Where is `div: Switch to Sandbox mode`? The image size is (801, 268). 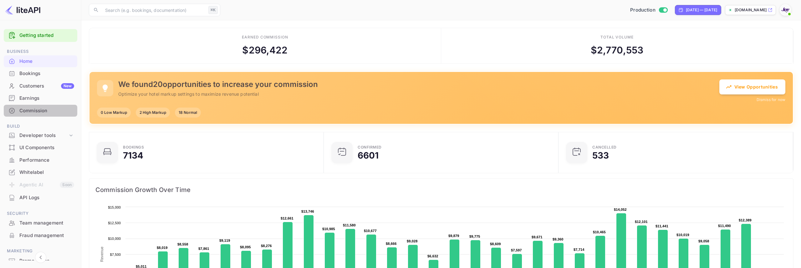 div: Switch to Sandbox mode is located at coordinates (648, 10).